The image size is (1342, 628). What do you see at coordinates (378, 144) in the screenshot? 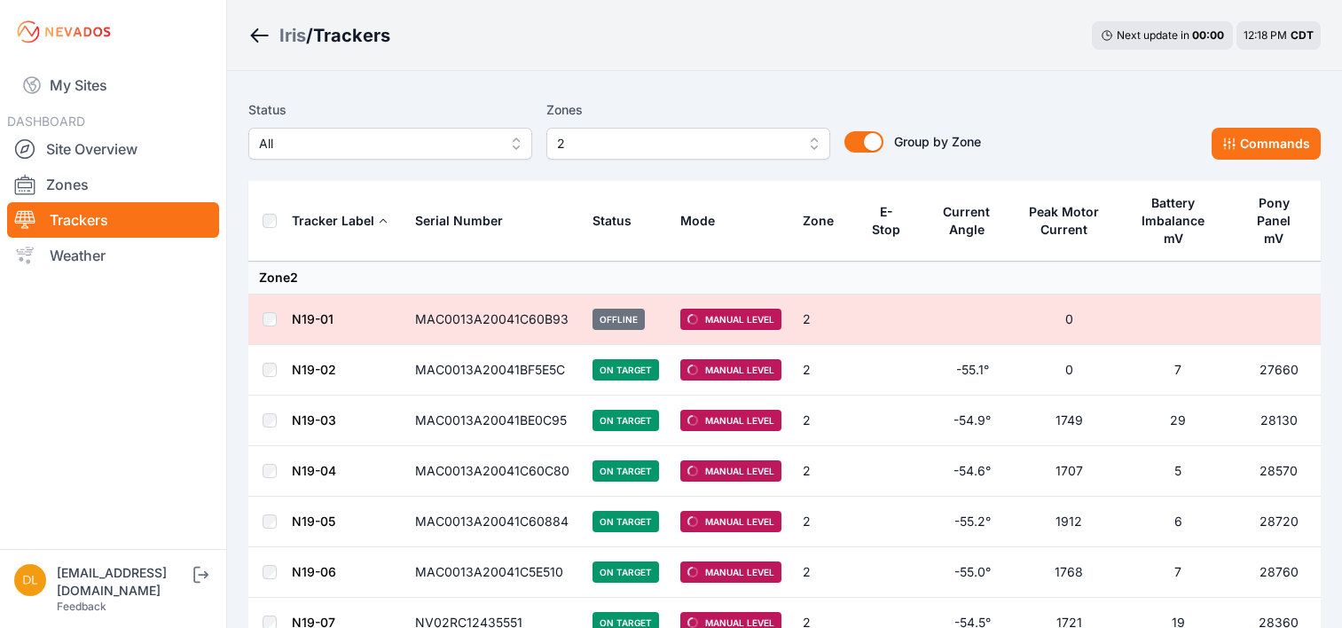
I see `span: All` at bounding box center [378, 144].